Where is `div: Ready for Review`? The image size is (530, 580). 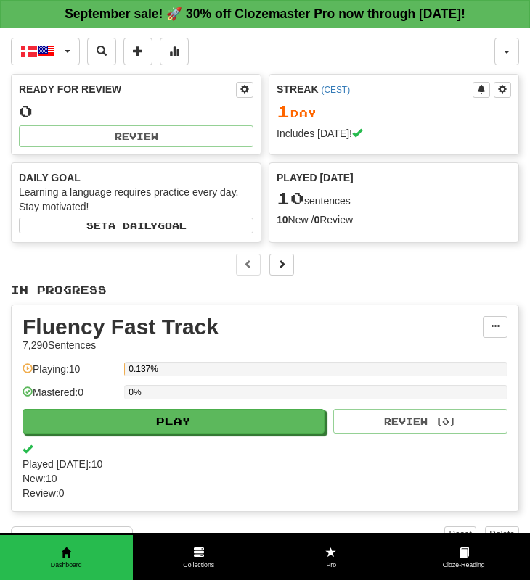 div: Ready for Review is located at coordinates (127, 89).